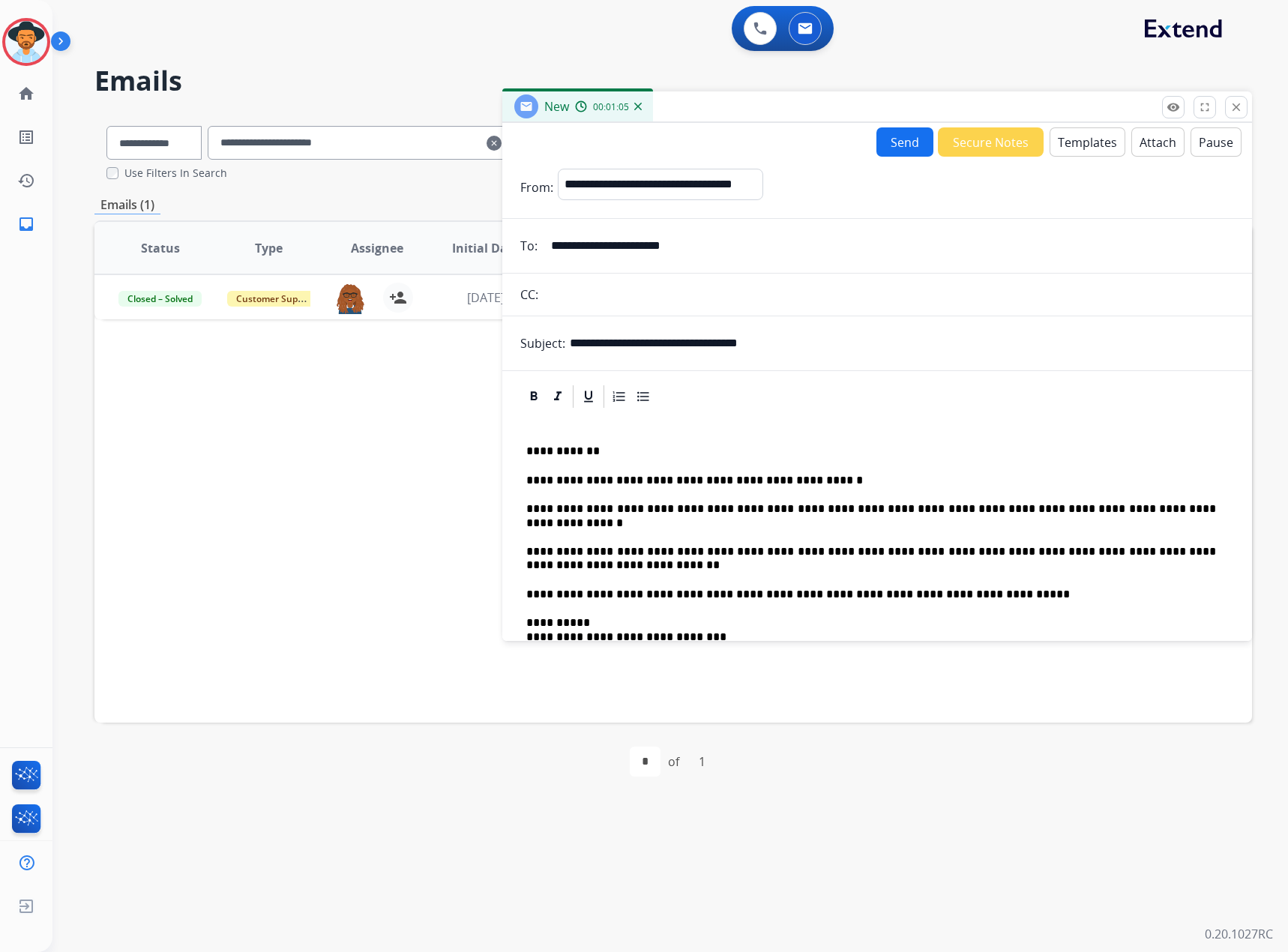 This screenshot has width=1288, height=952. I want to click on p: To:, so click(529, 246).